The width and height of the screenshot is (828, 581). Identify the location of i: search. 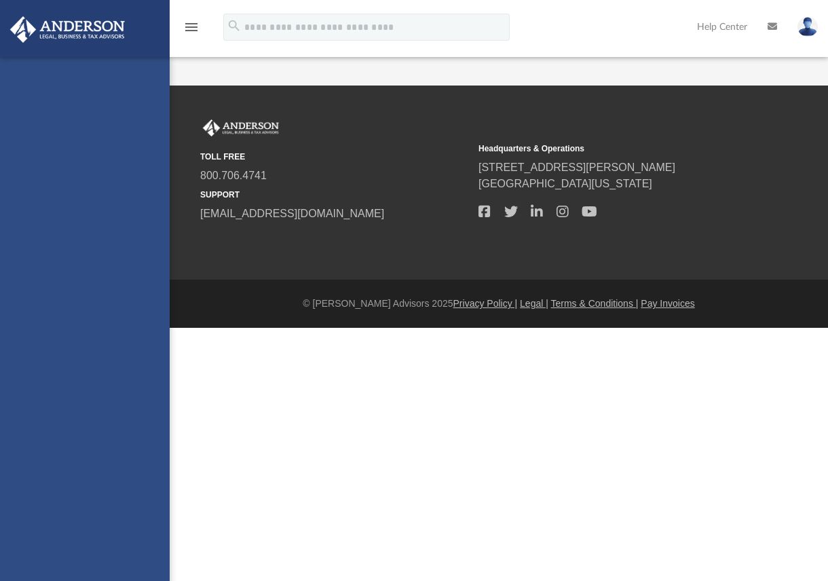
(234, 26).